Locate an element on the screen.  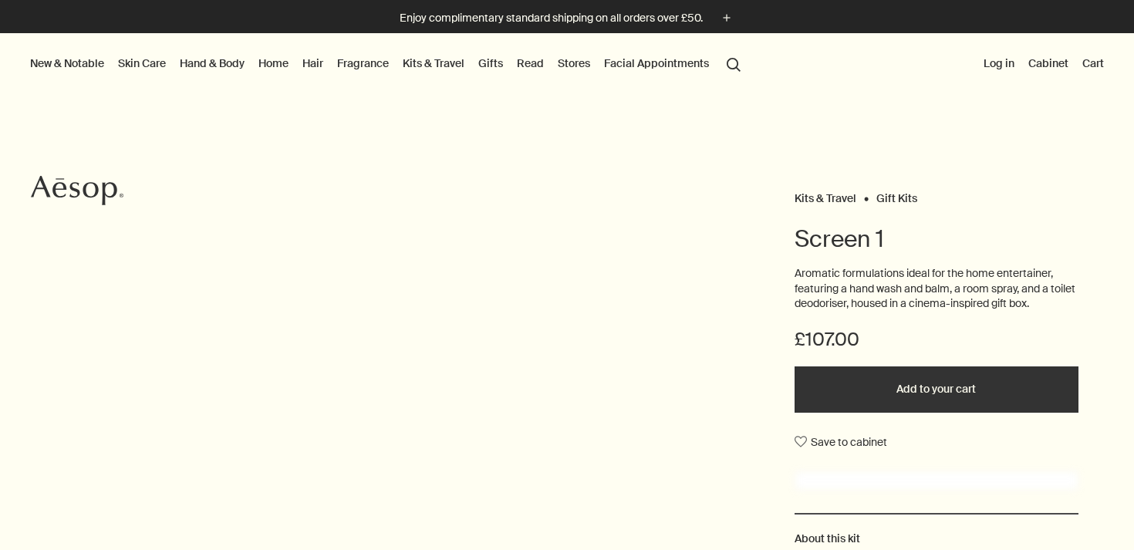
a: Aesop is located at coordinates (77, 192).